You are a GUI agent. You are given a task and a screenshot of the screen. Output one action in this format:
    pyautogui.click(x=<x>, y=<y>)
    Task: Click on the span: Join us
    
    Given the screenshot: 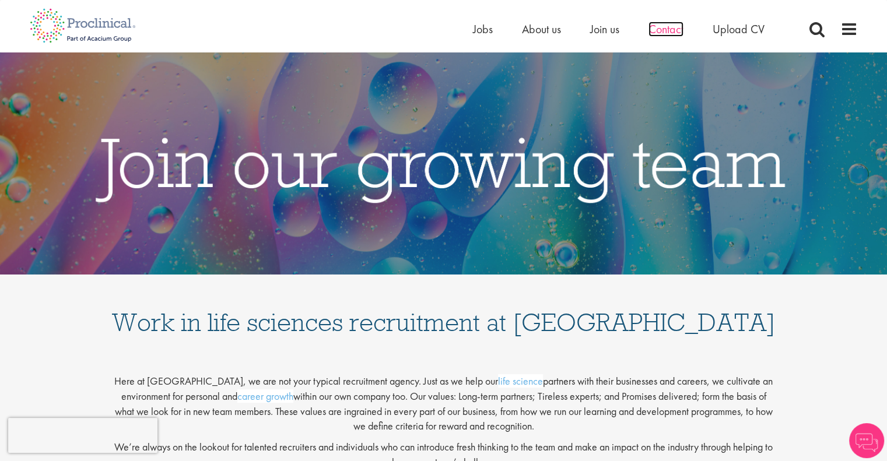 What is the action you would take?
    pyautogui.click(x=605, y=29)
    